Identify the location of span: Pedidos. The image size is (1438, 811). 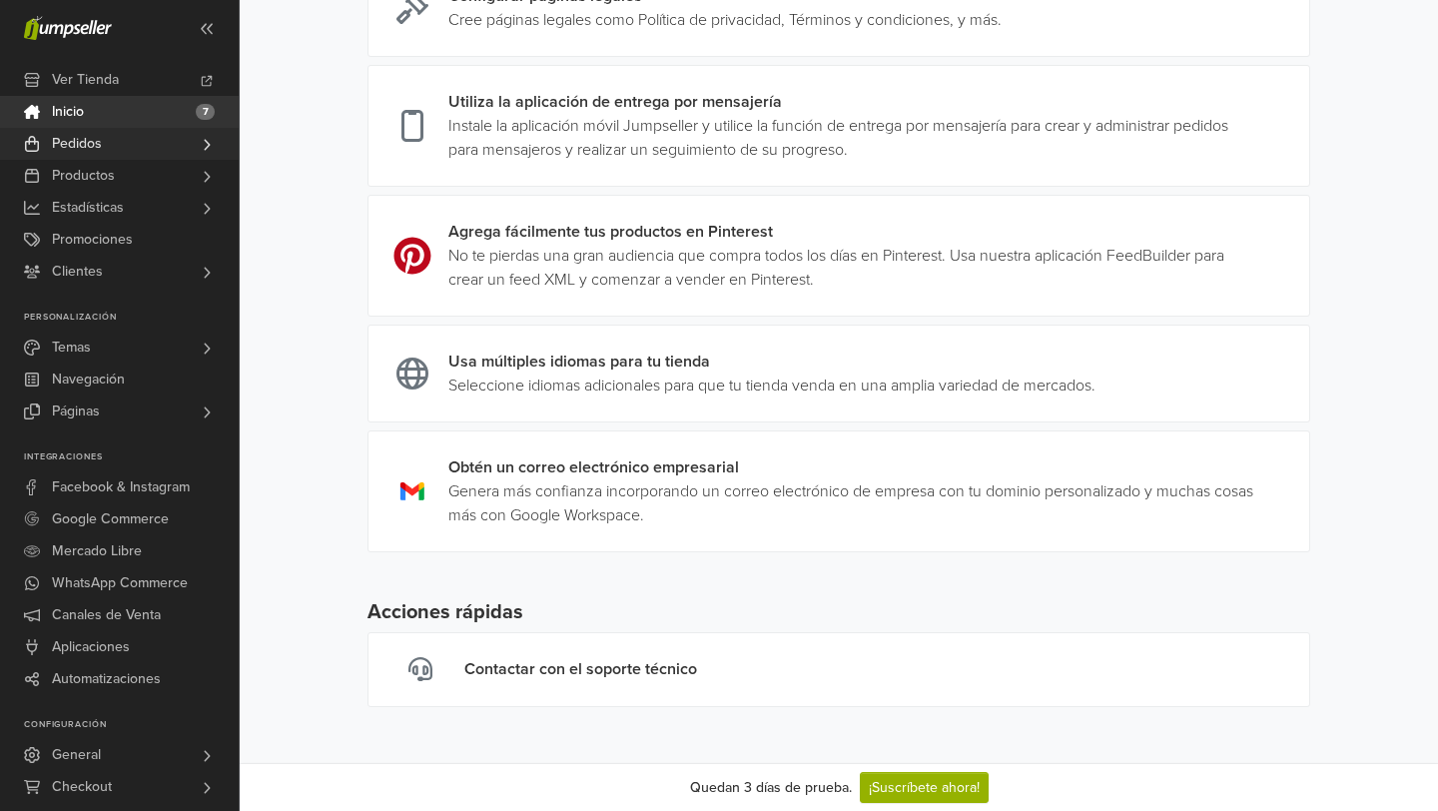
(77, 144).